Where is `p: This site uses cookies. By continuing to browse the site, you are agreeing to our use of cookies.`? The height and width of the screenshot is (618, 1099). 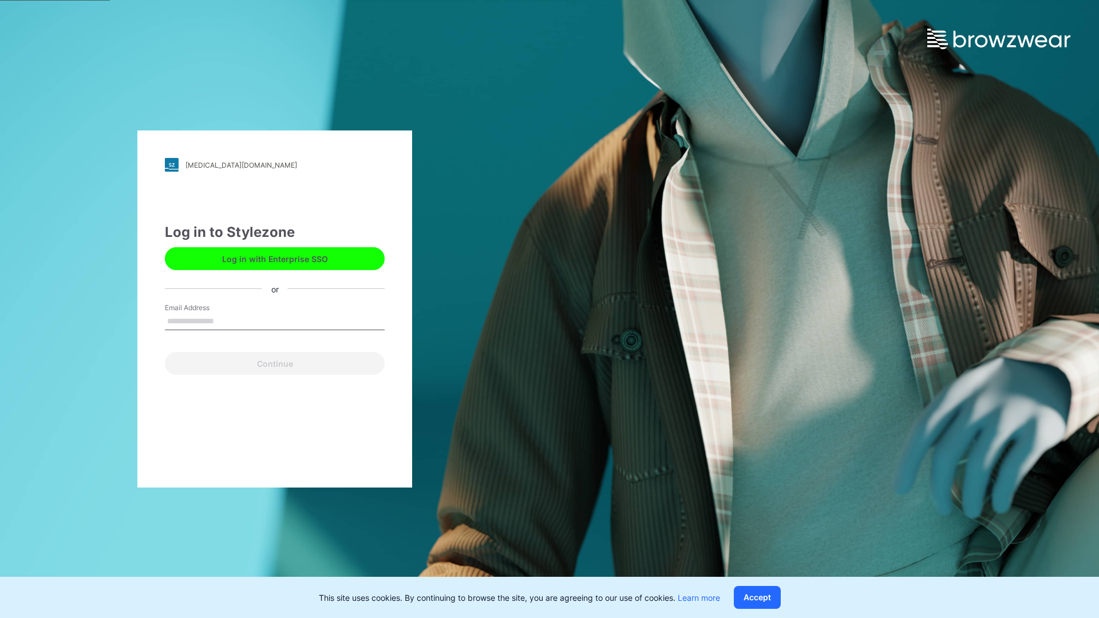 p: This site uses cookies. By continuing to browse the site, you are agreeing to our use of cookies. is located at coordinates (519, 597).